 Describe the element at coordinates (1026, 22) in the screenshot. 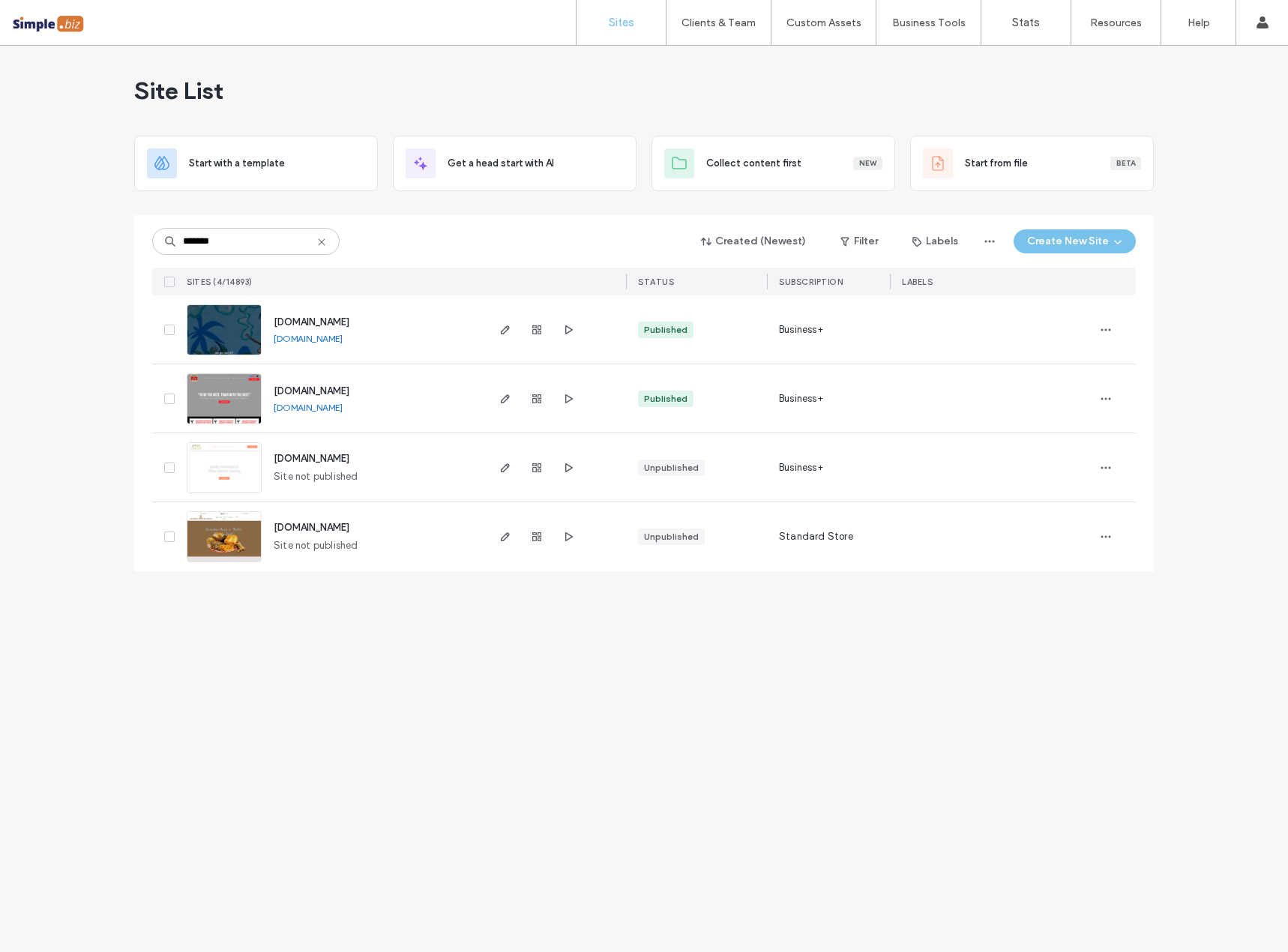

I see `label: Stats` at that location.